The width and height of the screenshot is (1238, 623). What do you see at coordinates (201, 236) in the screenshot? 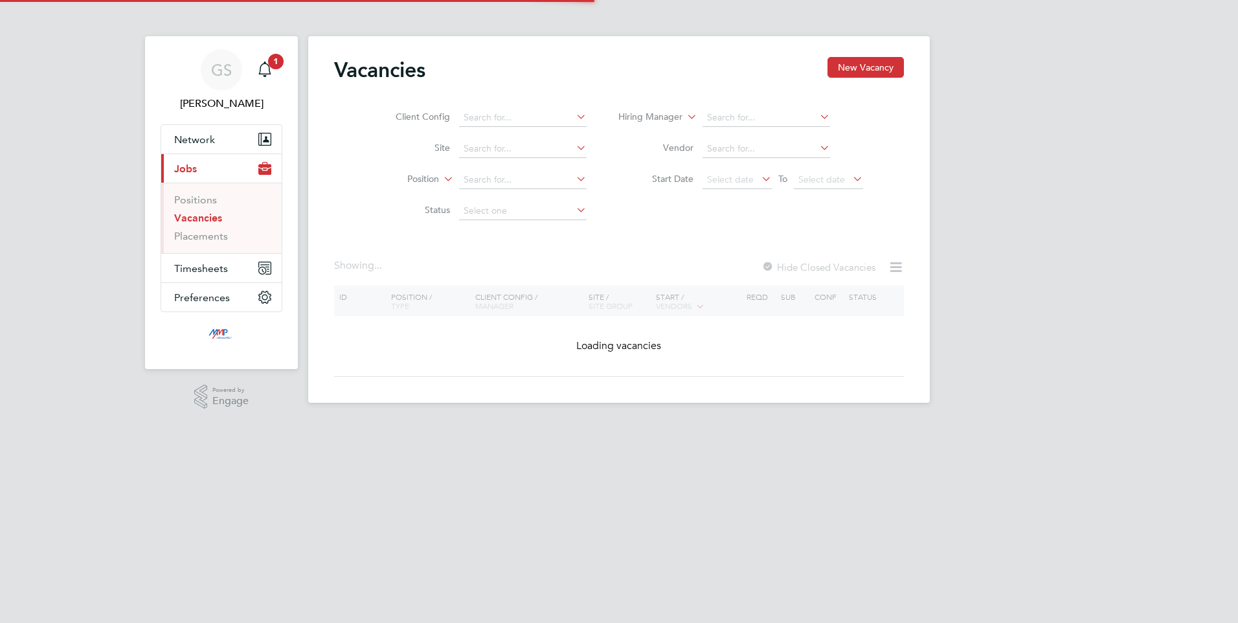
I see `a: Placements` at bounding box center [201, 236].